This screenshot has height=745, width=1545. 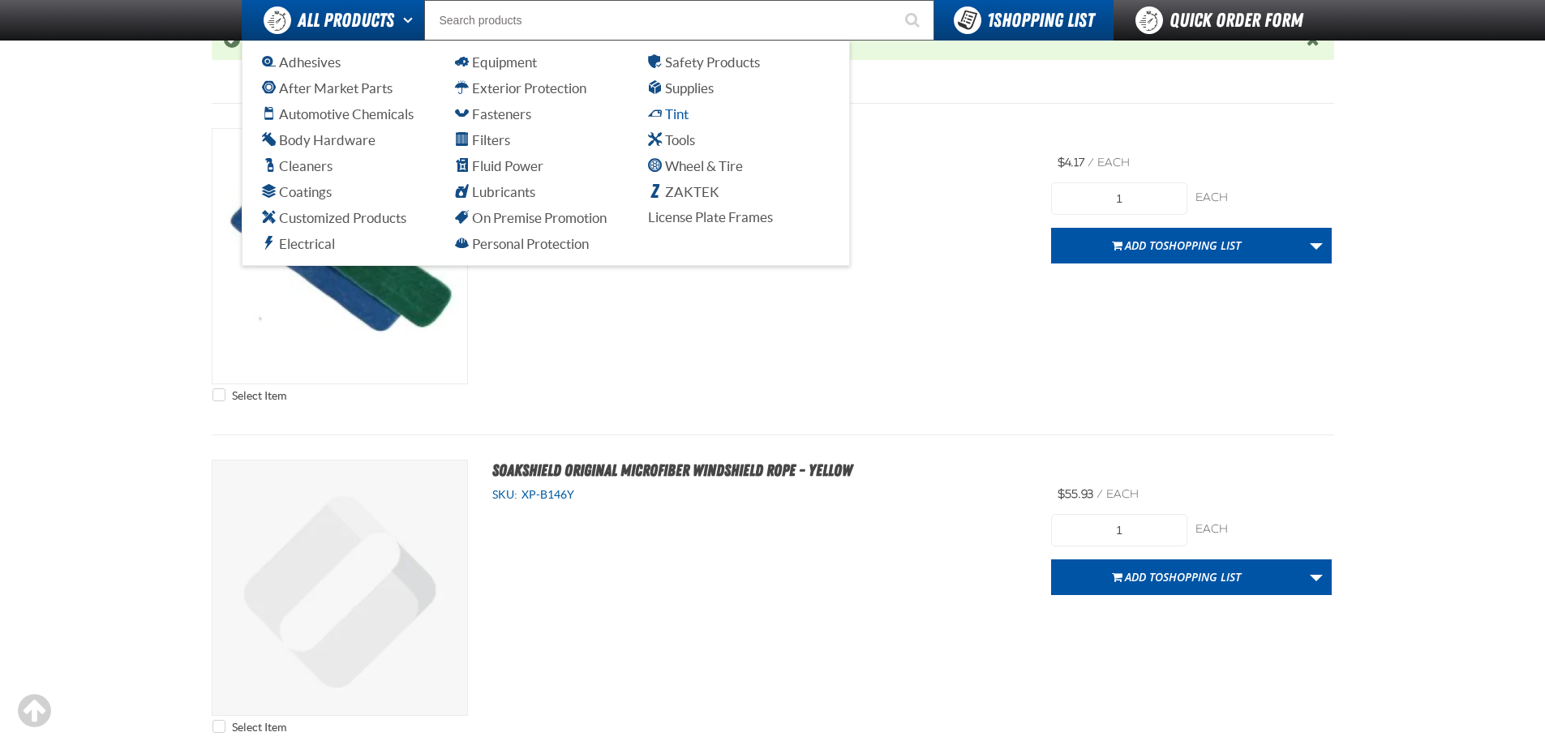 I want to click on span: XP-B146Y, so click(x=546, y=495).